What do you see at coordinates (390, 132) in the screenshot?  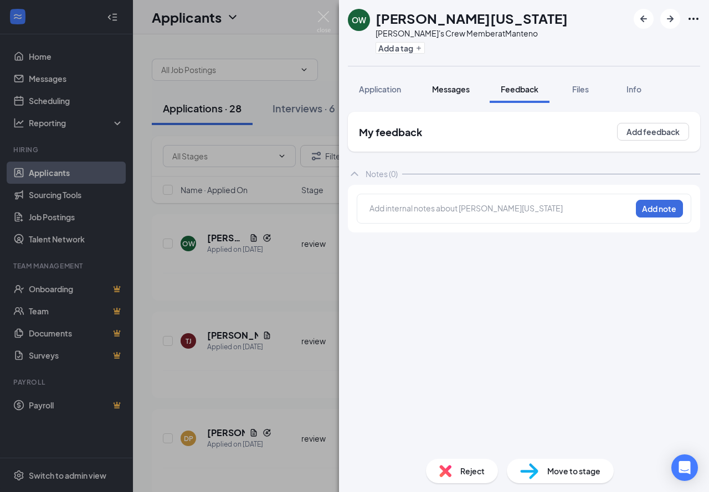 I see `h2: My feedback` at bounding box center [390, 132].